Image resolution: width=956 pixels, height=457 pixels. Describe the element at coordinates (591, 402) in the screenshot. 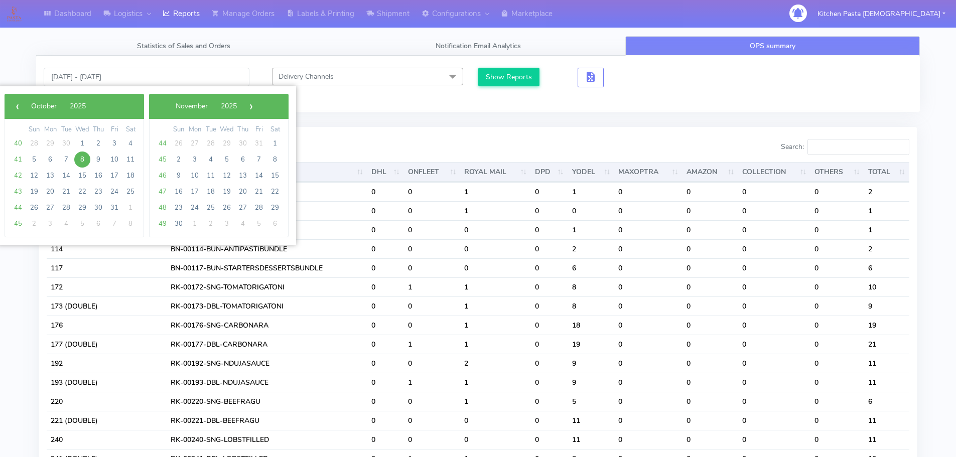

I see `td: 5` at that location.